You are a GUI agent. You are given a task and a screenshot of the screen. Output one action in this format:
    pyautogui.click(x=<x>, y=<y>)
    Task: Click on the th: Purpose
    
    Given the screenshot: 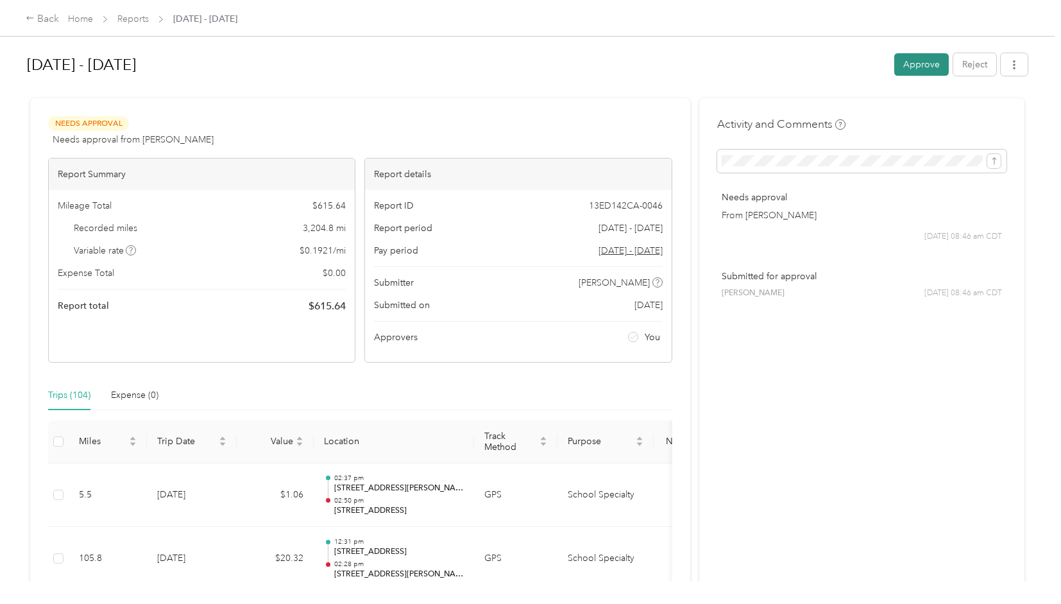 What is the action you would take?
    pyautogui.click(x=606, y=441)
    